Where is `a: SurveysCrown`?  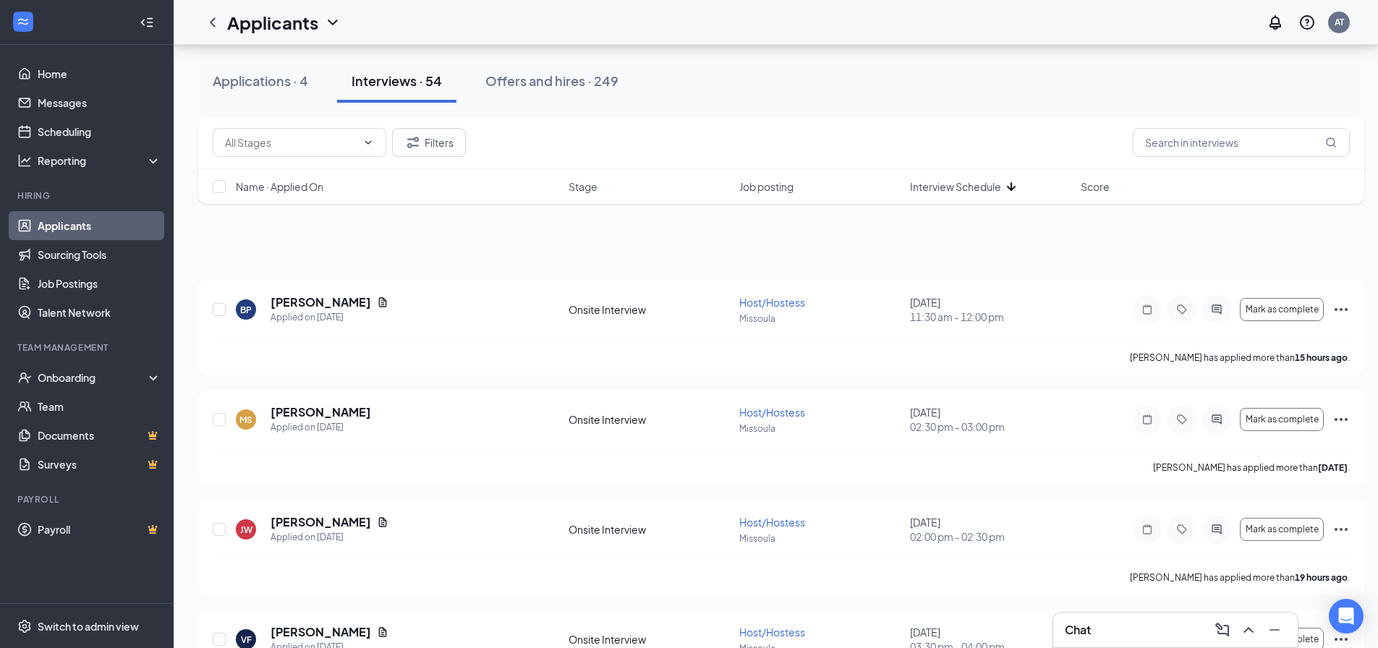
a: SurveysCrown is located at coordinates (99, 464).